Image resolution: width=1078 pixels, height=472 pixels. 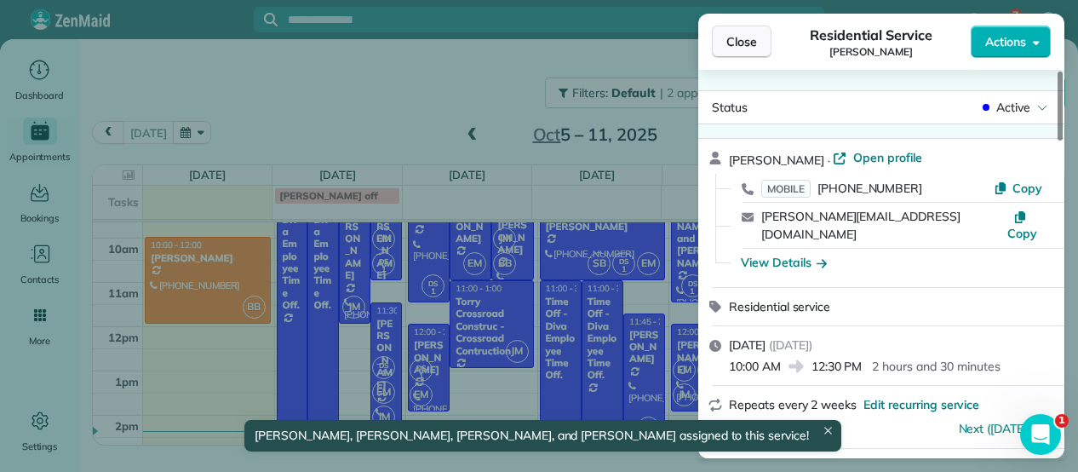 What do you see at coordinates (755, 366) in the screenshot?
I see `span: 10:00 AM` at bounding box center [755, 366].